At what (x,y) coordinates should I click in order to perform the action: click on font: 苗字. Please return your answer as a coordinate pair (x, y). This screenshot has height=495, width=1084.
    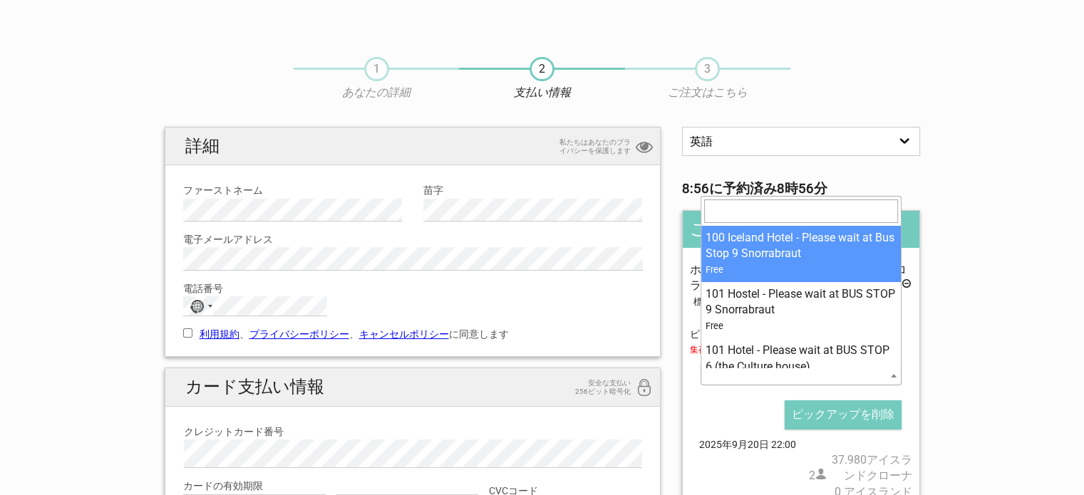
    Looking at the image, I should click on (433, 190).